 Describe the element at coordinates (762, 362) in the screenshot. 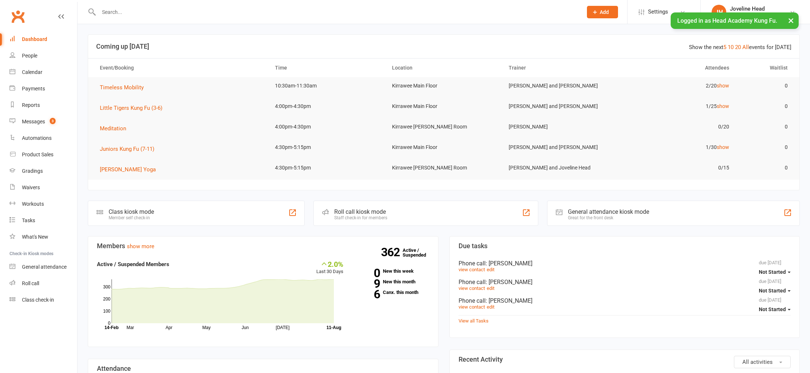

I see `button: All activities` at that location.